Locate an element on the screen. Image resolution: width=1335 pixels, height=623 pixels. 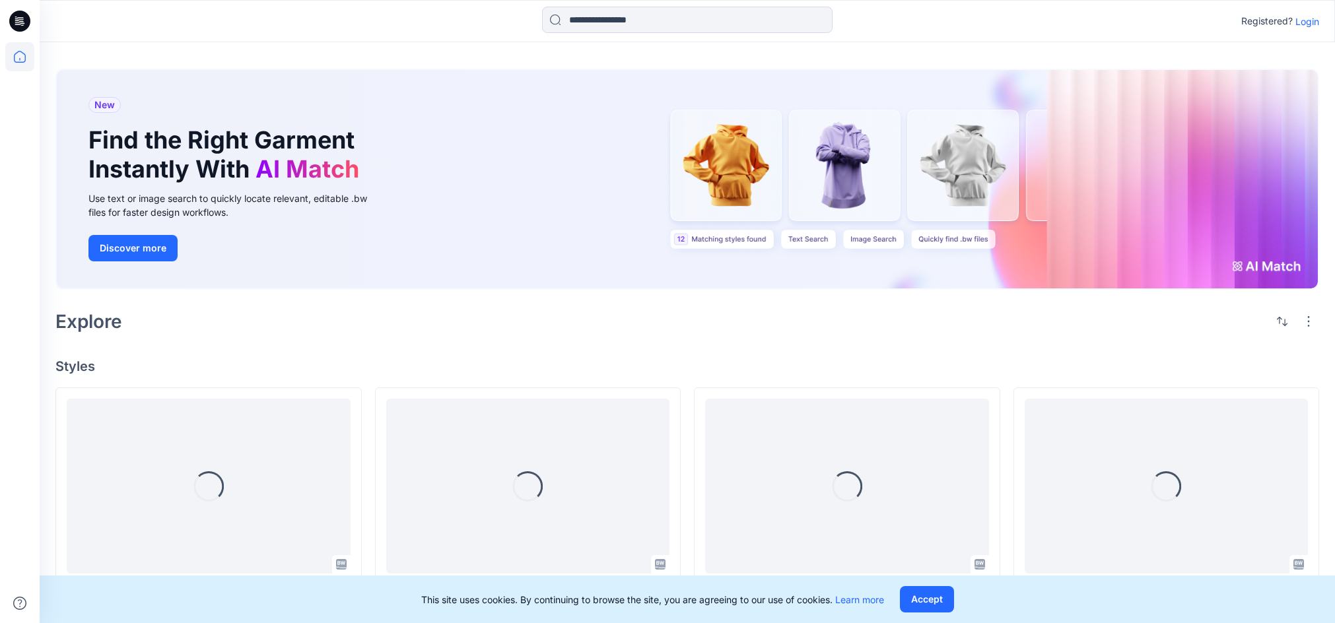
h1: Find the Right Garment Instantly With is located at coordinates (227, 154).